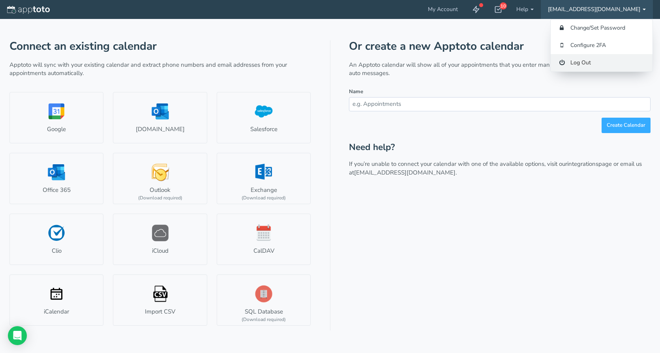 The image size is (660, 353). I want to click on h1: Connect an existing calendar, so click(160, 46).